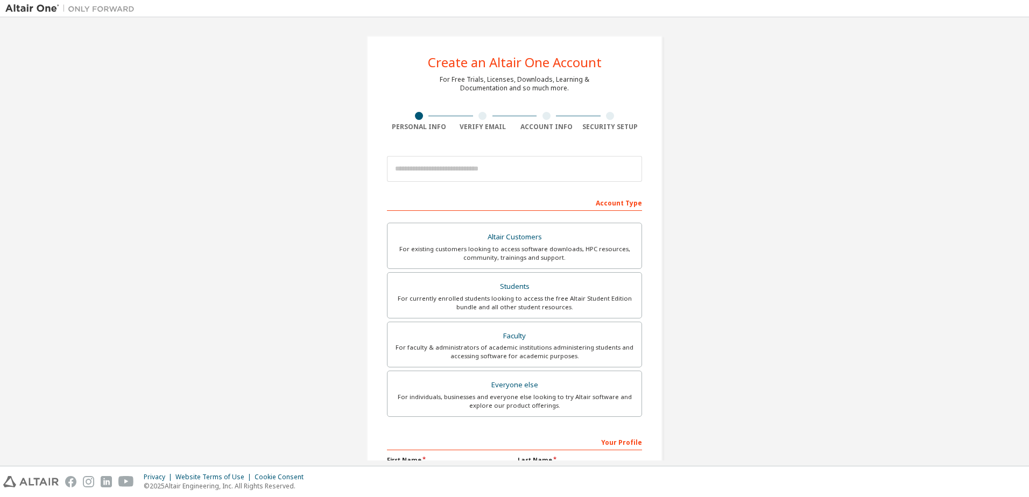  Describe the element at coordinates (515, 303) in the screenshot. I see `div: For currently enrolled students looking to access the free Altair Student Edition bundle and all ...` at that location.